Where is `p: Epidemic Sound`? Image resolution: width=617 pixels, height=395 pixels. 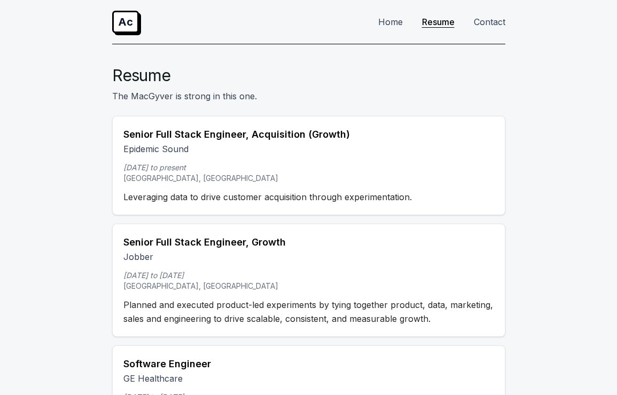
p: Epidemic Sound is located at coordinates (309, 149).